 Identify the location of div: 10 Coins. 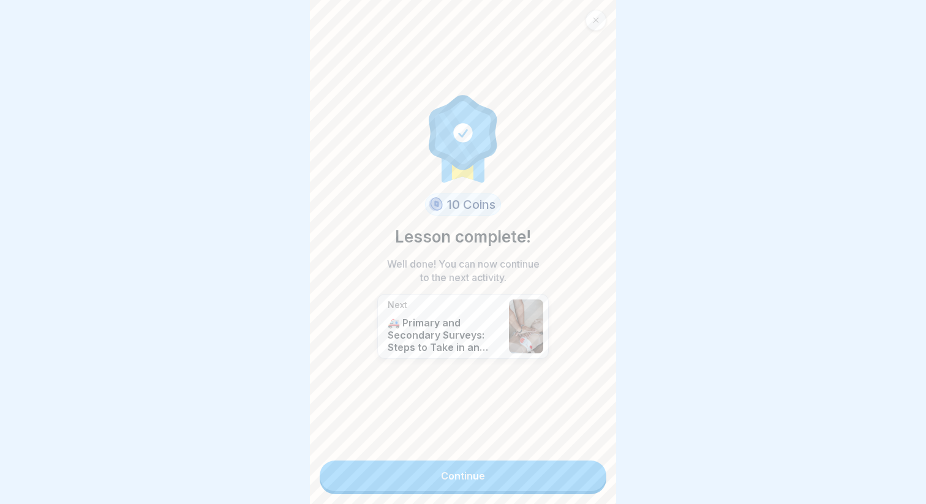
(463, 205).